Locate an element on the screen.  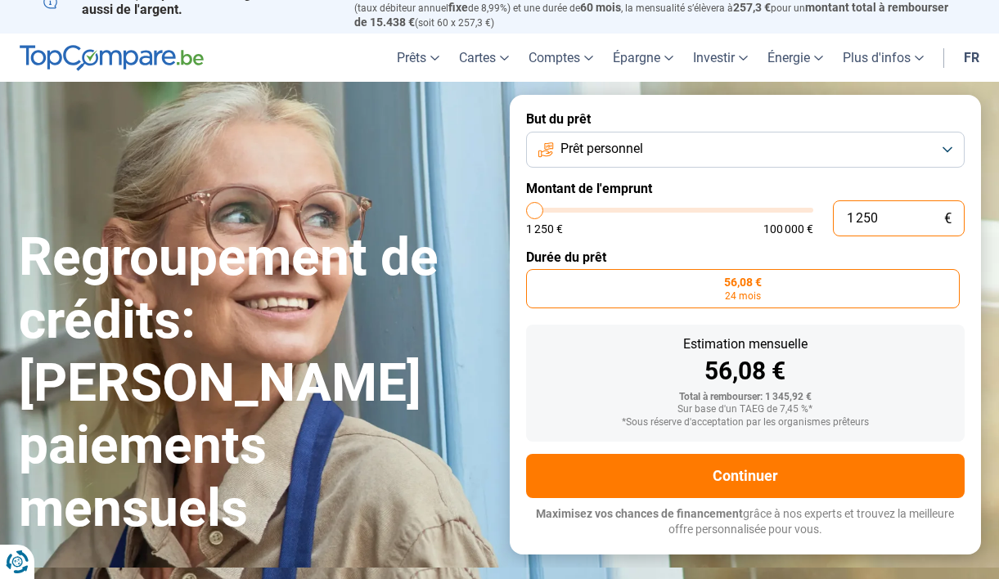
a: fr is located at coordinates (971, 57).